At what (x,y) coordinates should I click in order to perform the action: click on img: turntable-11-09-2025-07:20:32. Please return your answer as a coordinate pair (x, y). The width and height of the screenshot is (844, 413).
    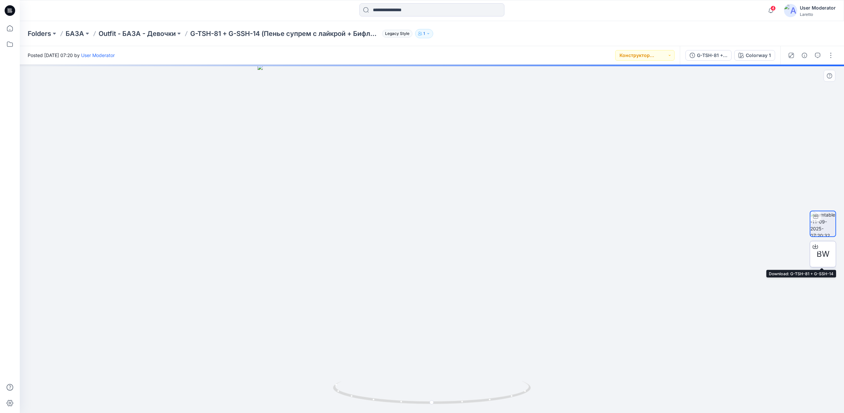
    Looking at the image, I should click on (823, 224).